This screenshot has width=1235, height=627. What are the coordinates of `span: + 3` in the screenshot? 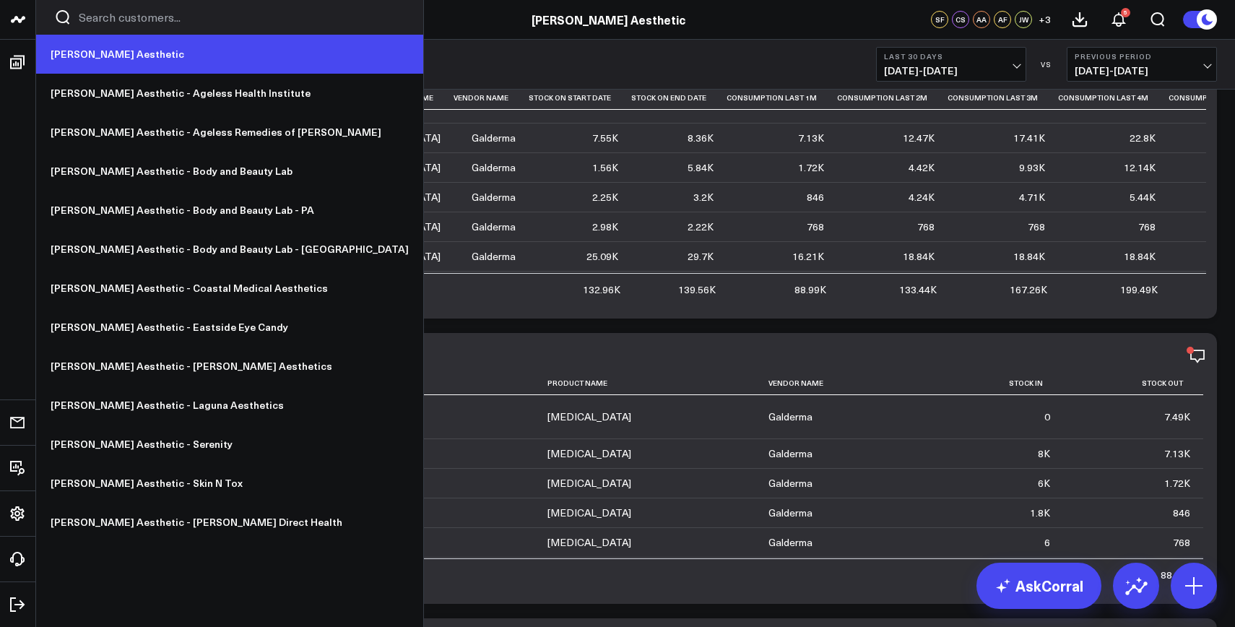 It's located at (1044, 20).